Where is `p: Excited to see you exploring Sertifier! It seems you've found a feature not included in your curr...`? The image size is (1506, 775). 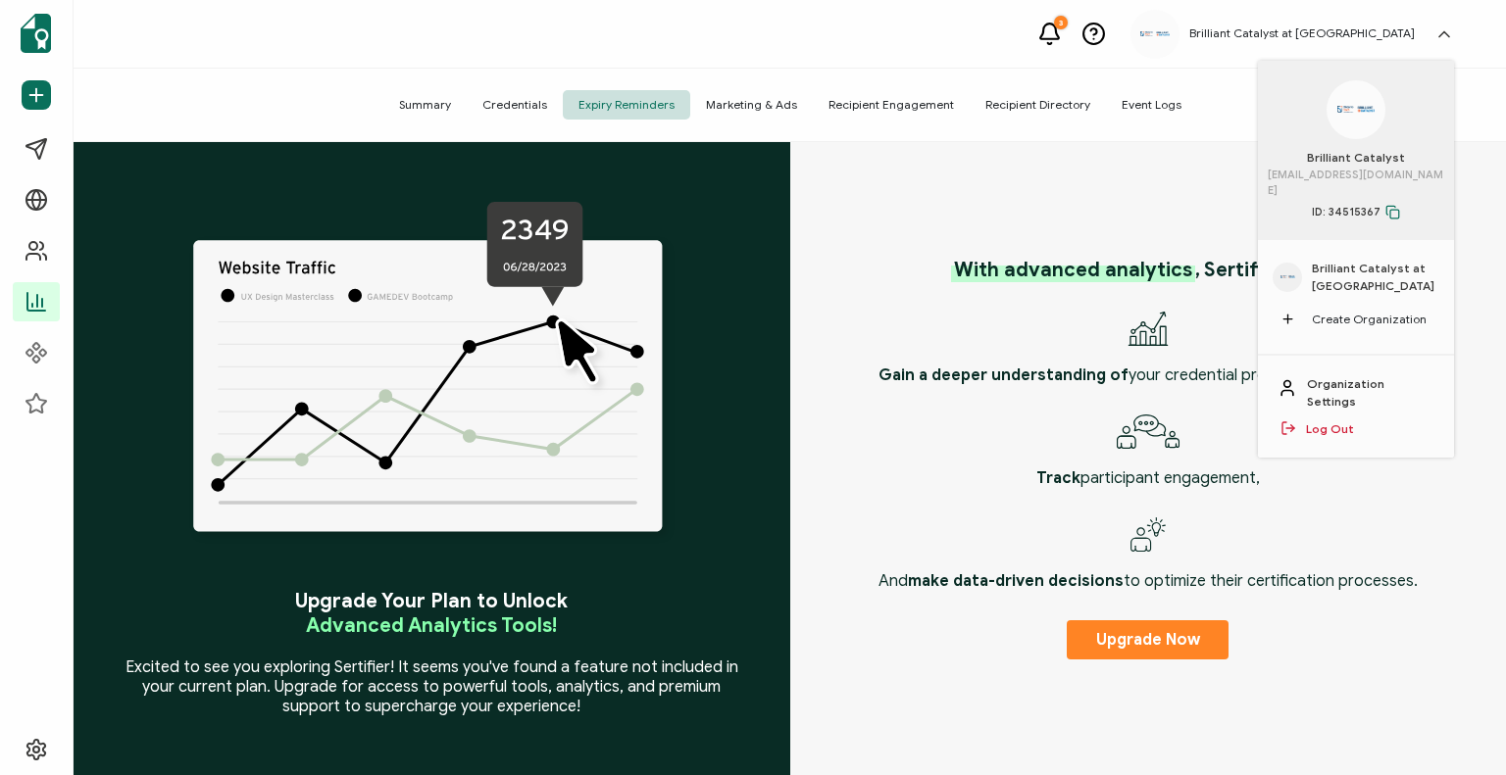
p: Excited to see you exploring Sertifier! It seems you've found a feature not included in your curr... is located at coordinates (431, 687).